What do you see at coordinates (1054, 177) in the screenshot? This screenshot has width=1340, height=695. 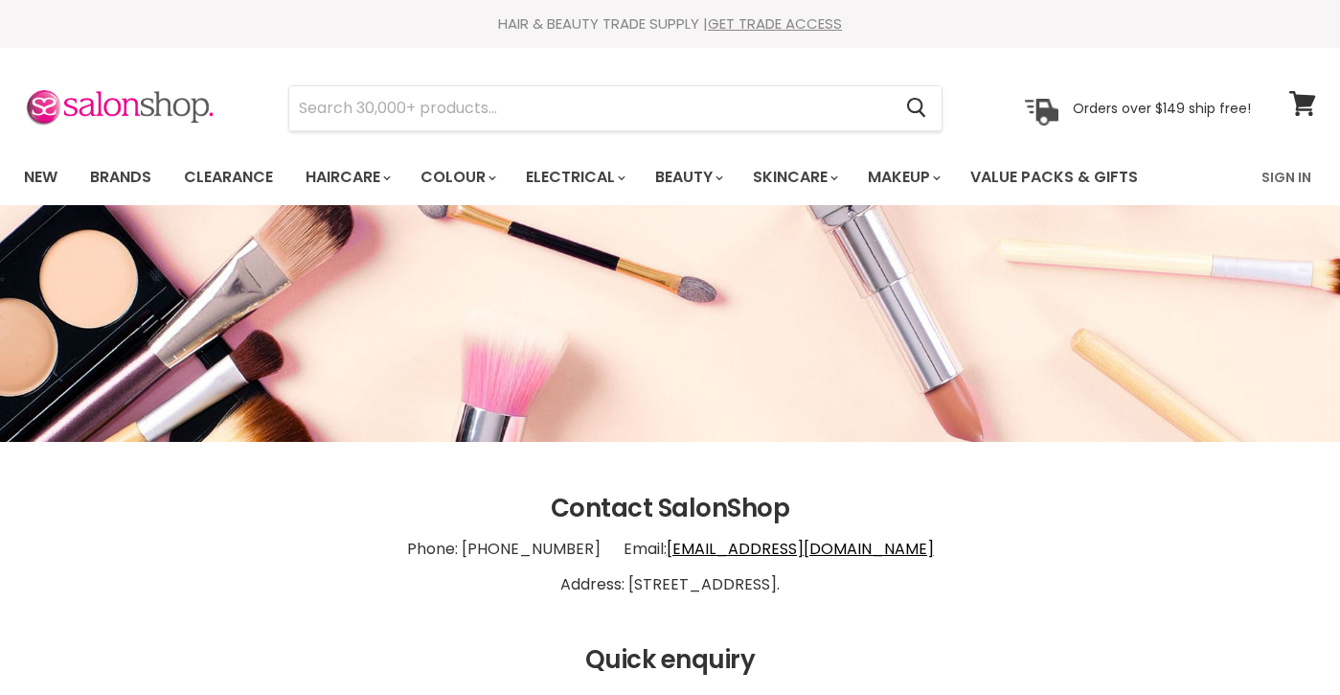 I see `a: Value Packs & Gifts` at bounding box center [1054, 177].